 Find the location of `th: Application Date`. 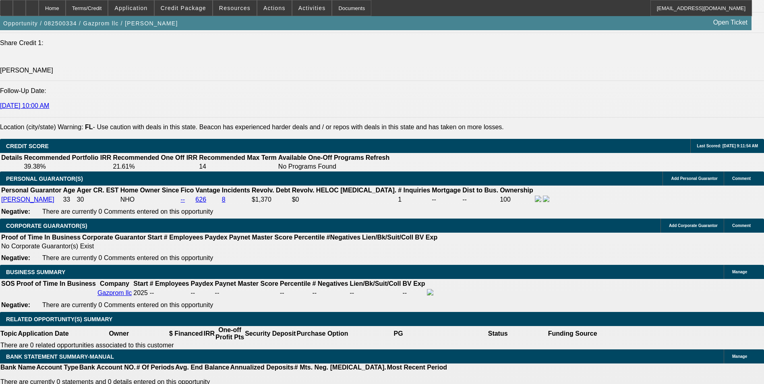

th: Application Date is located at coordinates (43, 334).